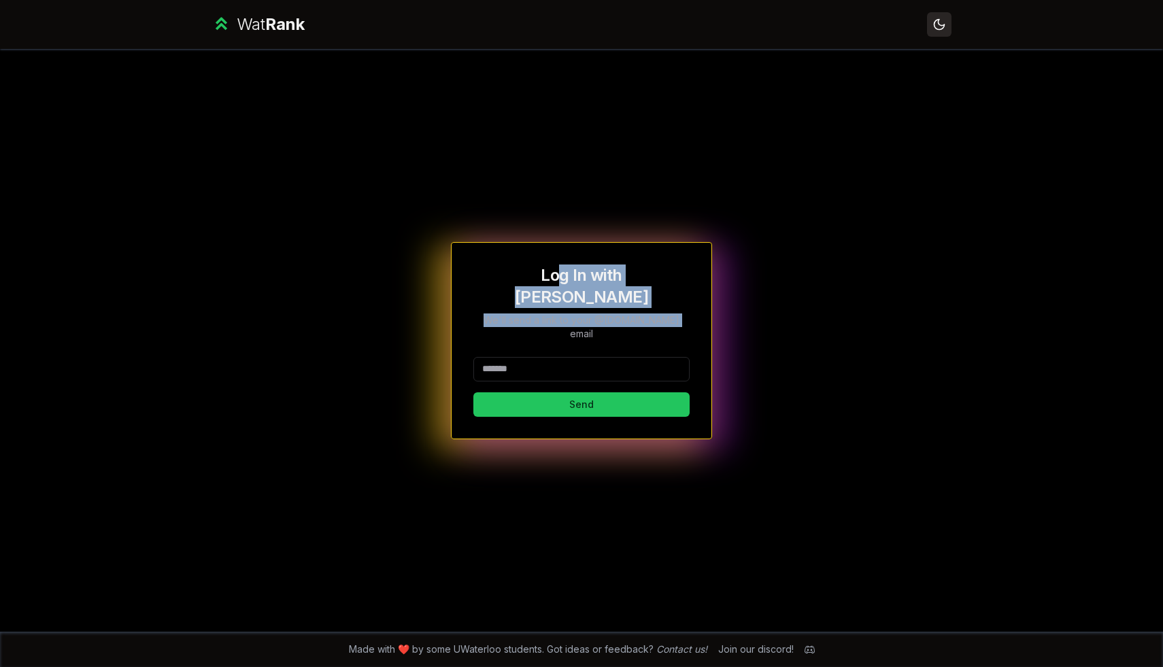 Image resolution: width=1163 pixels, height=667 pixels. I want to click on div: Wat, so click(271, 24).